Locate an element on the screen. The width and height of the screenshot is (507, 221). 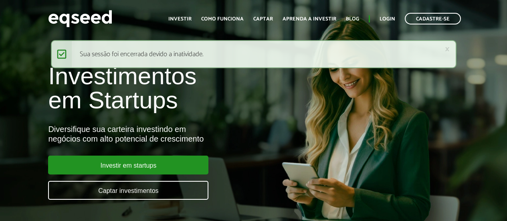
div: Sua sessão foi encerrada devido a inatividade. is located at coordinates (254, 54).